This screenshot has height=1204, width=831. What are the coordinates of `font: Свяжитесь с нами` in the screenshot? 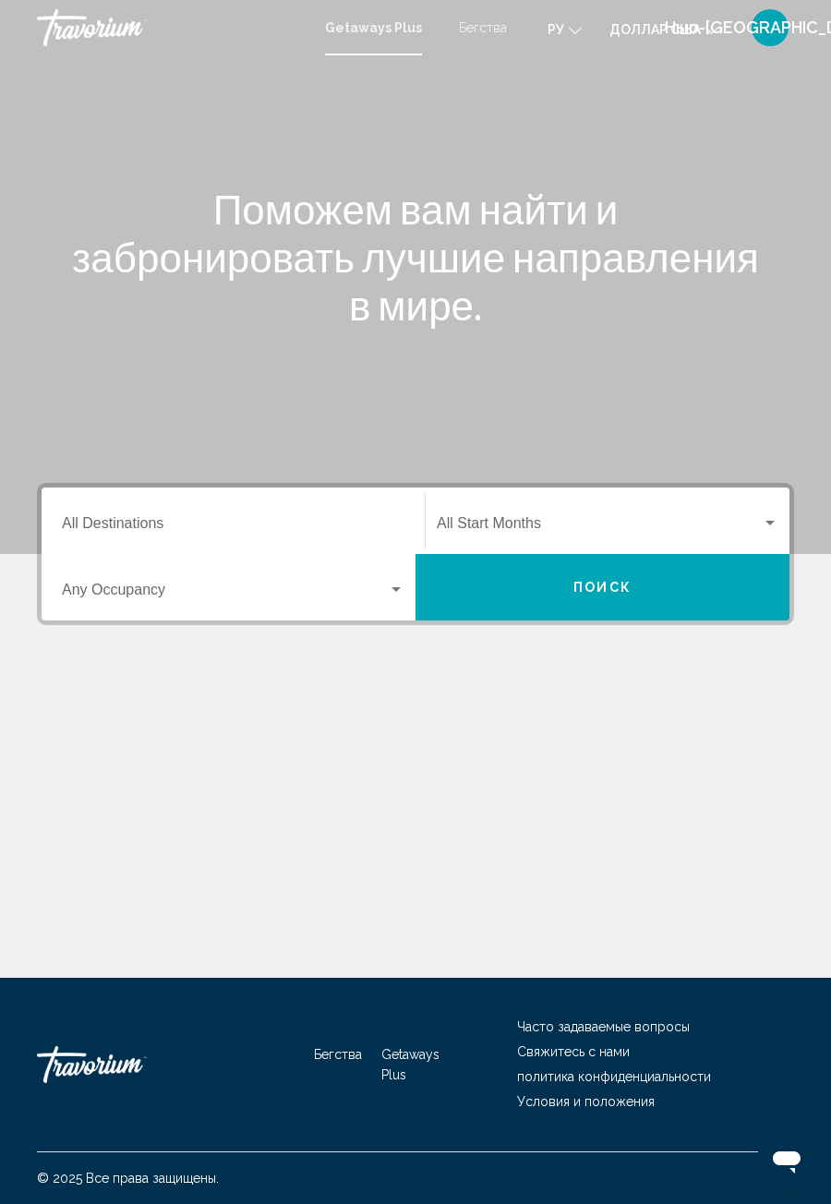 It's located at (573, 1052).